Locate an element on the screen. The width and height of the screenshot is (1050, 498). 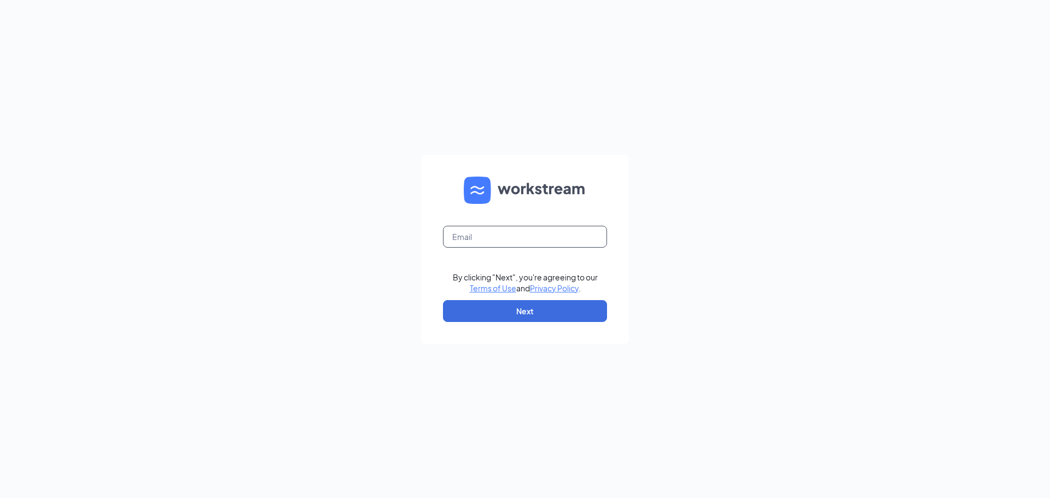
button: Next is located at coordinates (525, 311).